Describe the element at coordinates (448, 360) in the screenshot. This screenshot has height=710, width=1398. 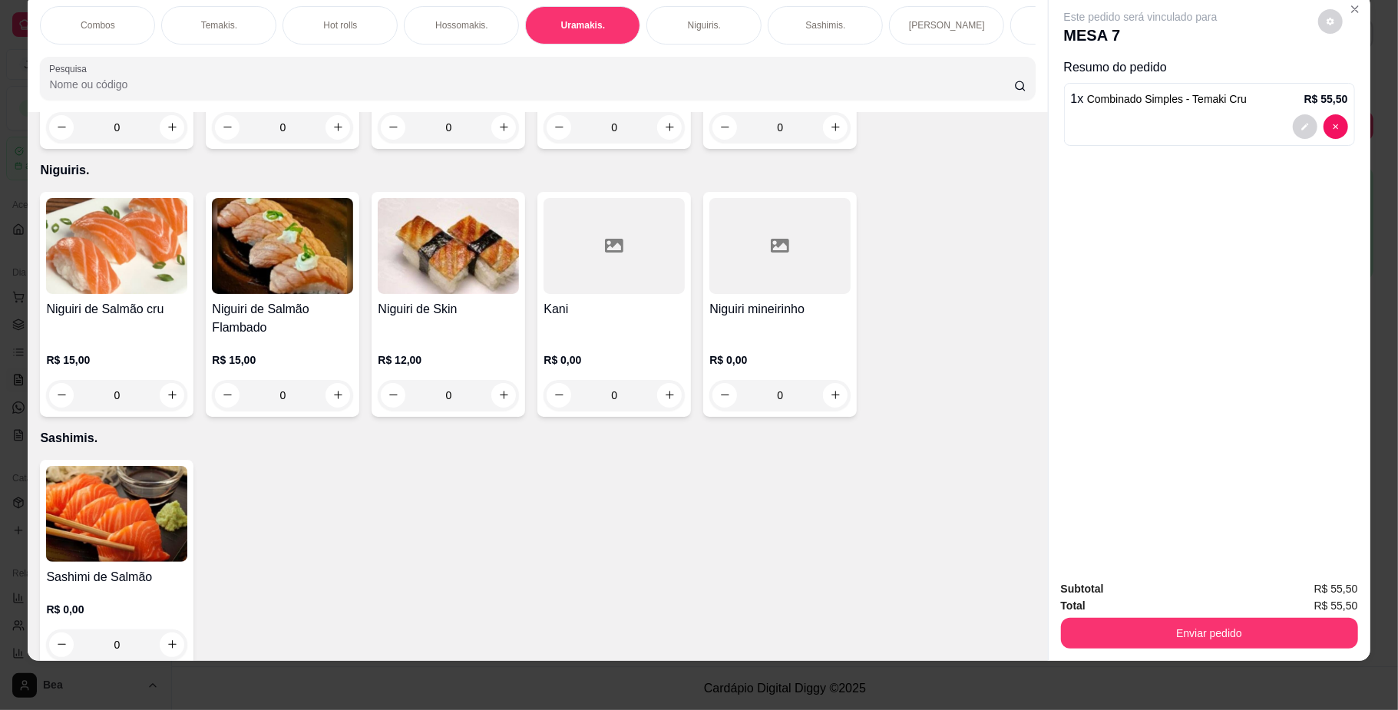
I see `p: R$ 12,00` at that location.